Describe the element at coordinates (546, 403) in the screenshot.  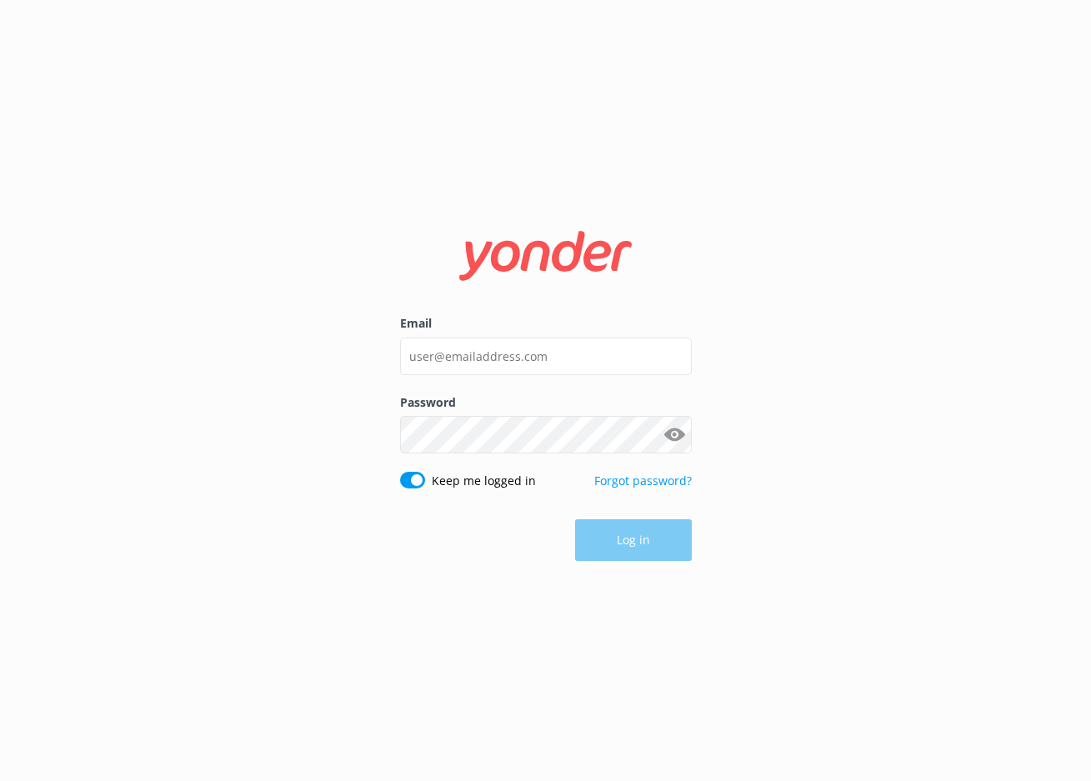
I see `label: Password` at that location.